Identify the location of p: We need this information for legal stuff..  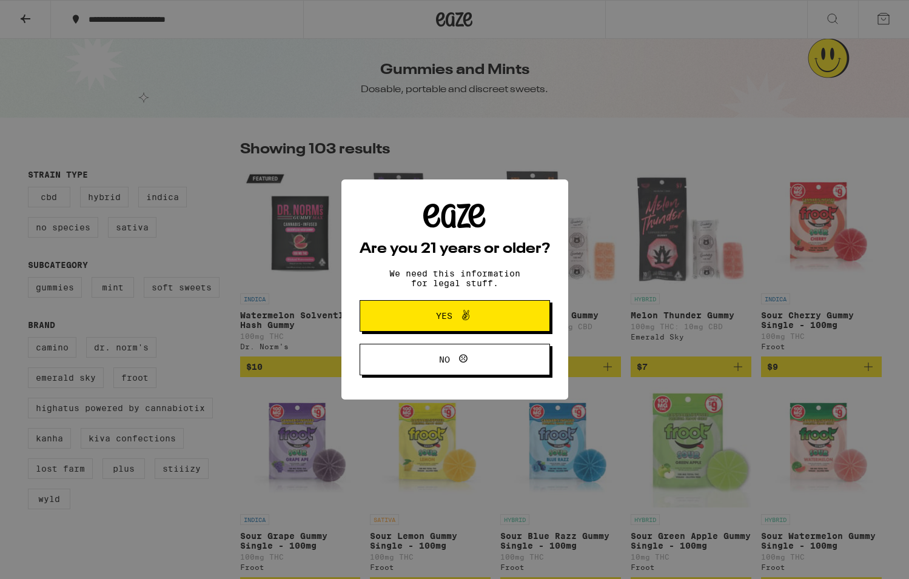
(455, 278).